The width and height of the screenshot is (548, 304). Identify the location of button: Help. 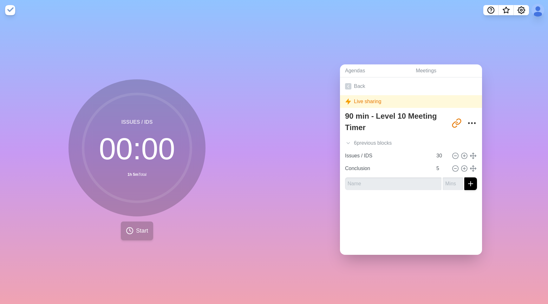
(491, 10).